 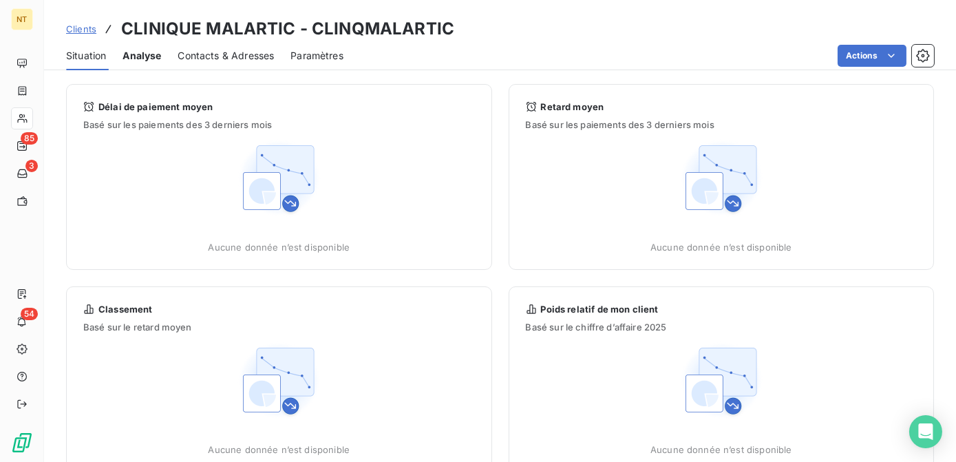 What do you see at coordinates (81, 29) in the screenshot?
I see `span: Clients` at bounding box center [81, 29].